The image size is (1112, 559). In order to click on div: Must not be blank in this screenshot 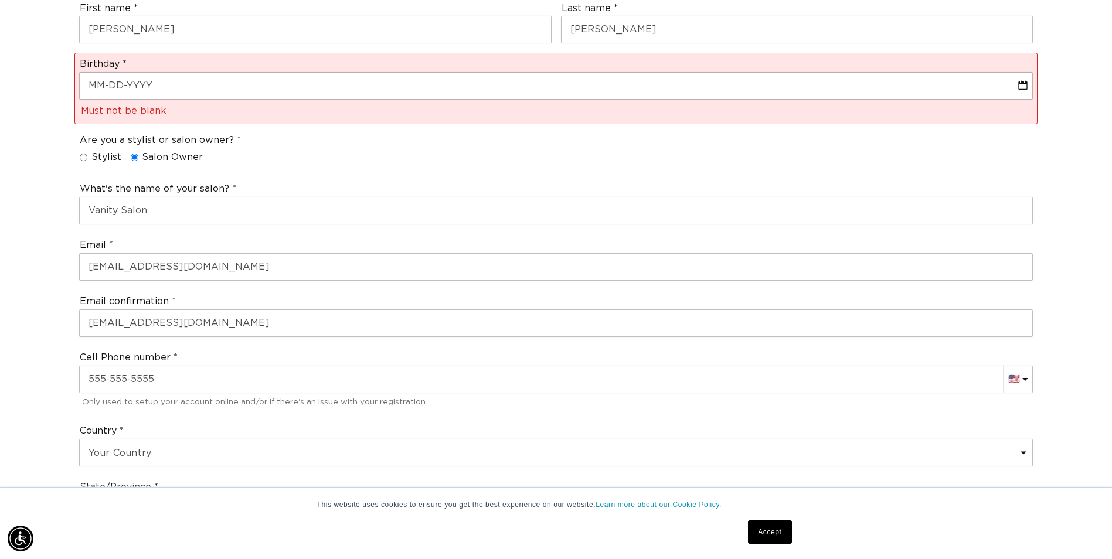, I will do `click(557, 111)`.